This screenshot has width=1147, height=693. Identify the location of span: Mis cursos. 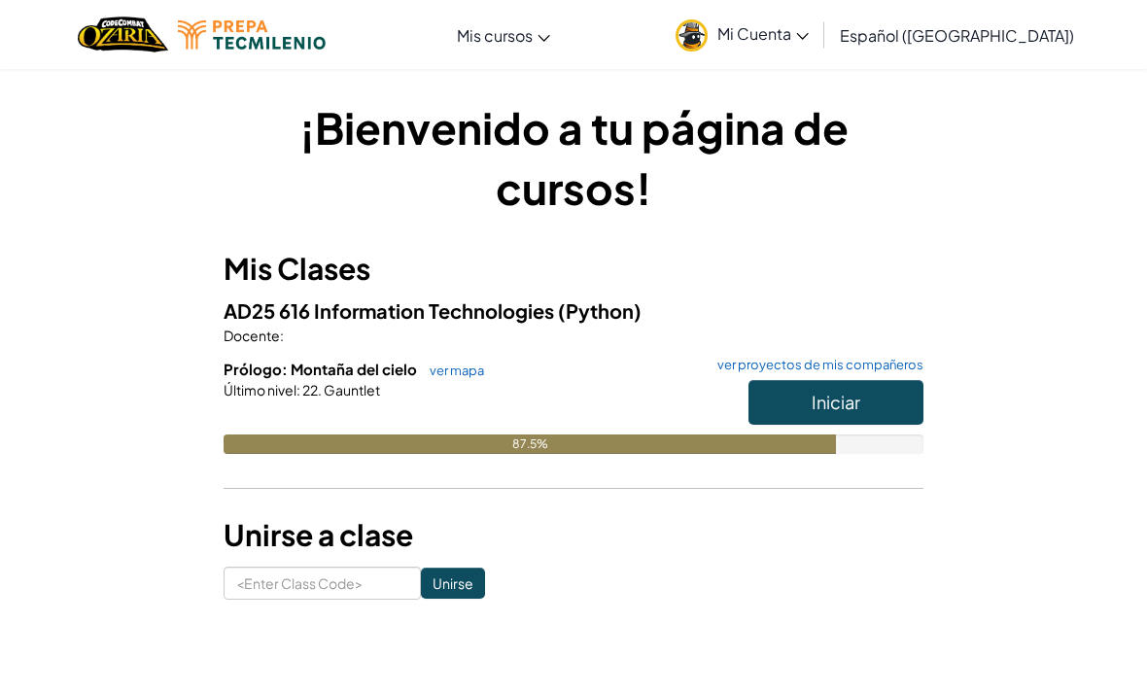
(495, 35).